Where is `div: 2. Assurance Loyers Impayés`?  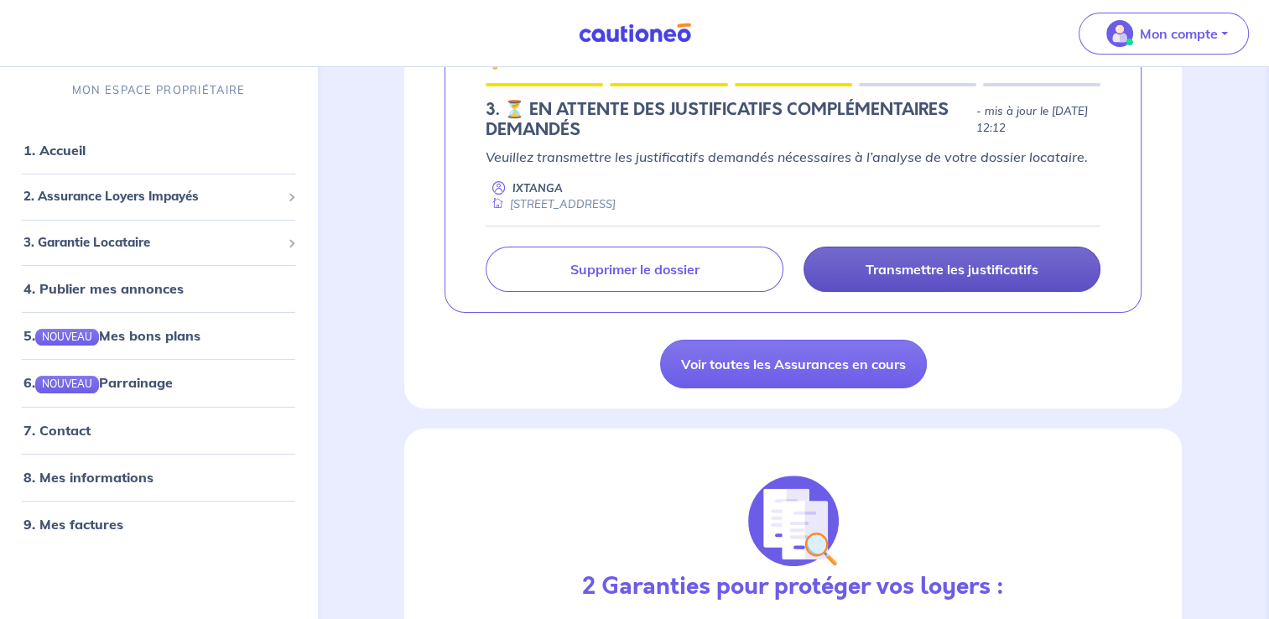
div: 2. Assurance Loyers Impayés is located at coordinates (158, 196).